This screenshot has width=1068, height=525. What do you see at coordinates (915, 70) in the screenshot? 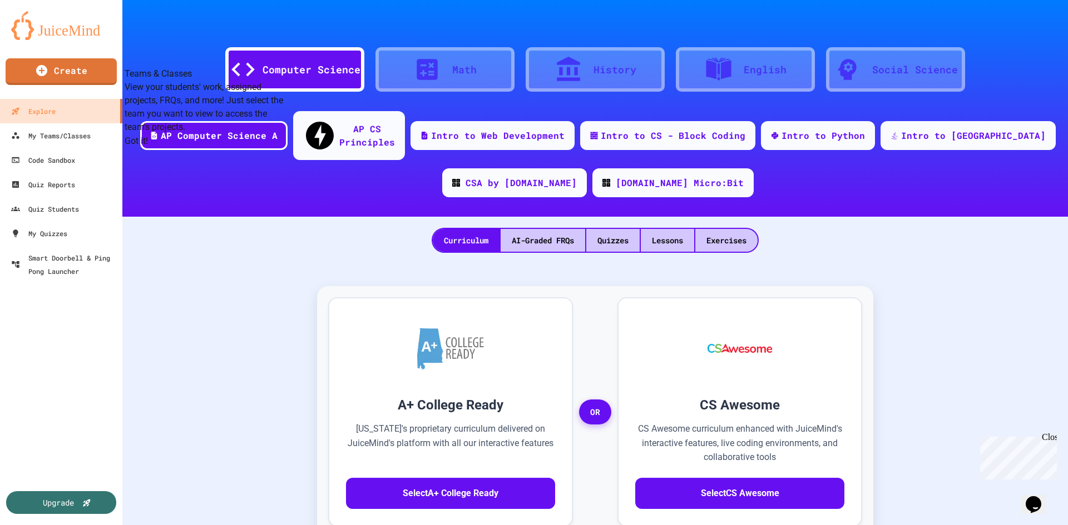
I see `div: Social Science` at bounding box center [915, 70].